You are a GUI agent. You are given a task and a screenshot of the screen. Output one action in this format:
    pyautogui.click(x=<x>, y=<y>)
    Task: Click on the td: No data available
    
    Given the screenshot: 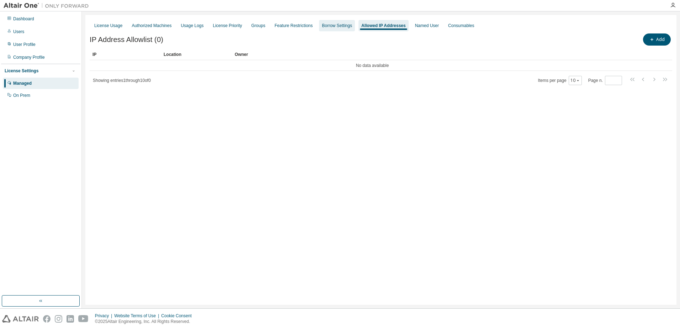 What is the action you would take?
    pyautogui.click(x=372, y=65)
    